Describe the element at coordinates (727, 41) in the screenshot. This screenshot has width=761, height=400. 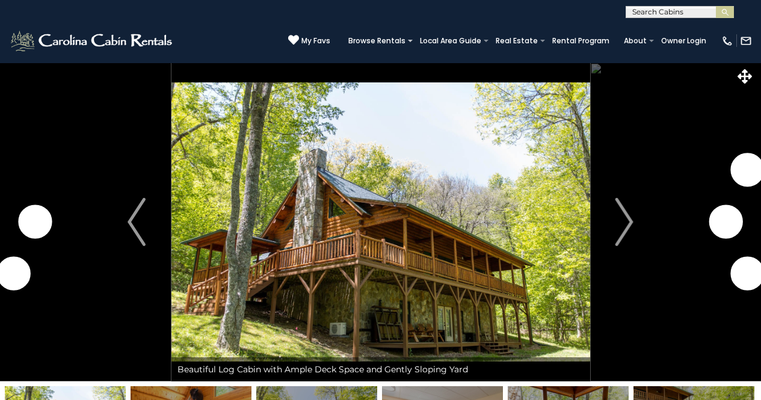
I see `img: phone-regular-white.png` at that location.